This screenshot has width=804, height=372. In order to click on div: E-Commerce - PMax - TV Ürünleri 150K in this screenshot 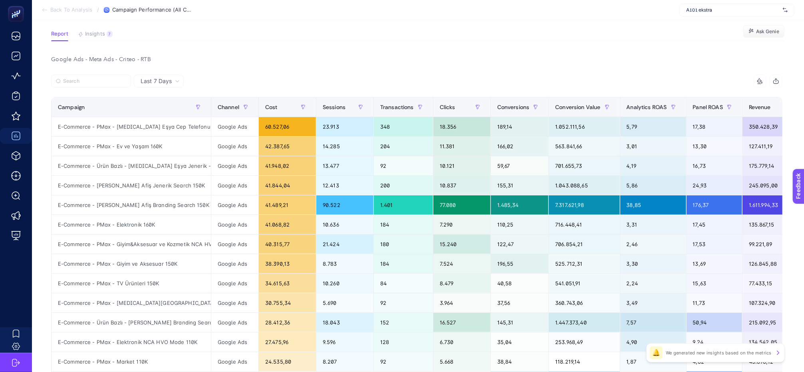, I will do `click(131, 283)`.